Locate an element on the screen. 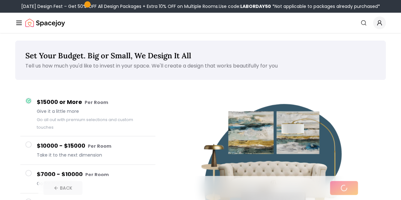  span: *Not applicable to packages already purchased* is located at coordinates (326, 6).